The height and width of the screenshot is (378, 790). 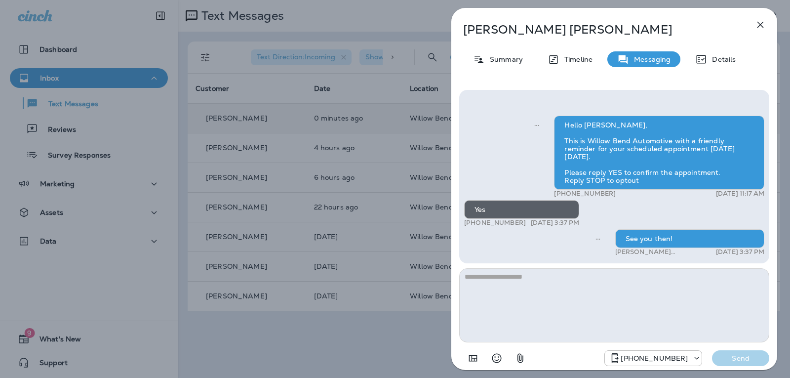 I want to click on p: Messaging, so click(x=650, y=59).